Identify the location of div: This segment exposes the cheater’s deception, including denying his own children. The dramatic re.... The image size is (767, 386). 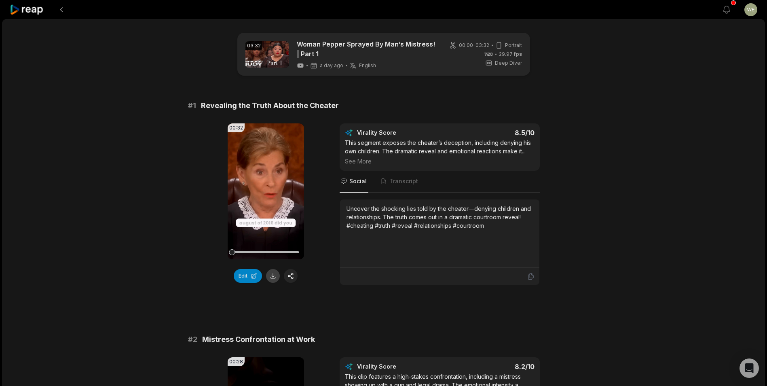
(439, 152).